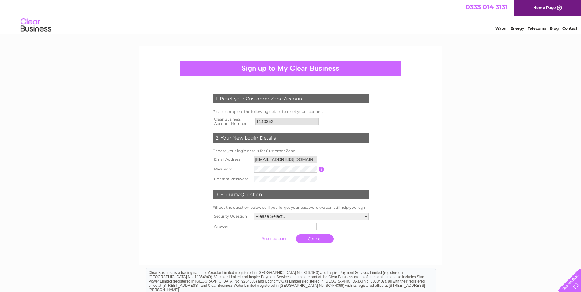  Describe the element at coordinates (486, 7) in the screenshot. I see `a: 0333 014 3131` at that location.